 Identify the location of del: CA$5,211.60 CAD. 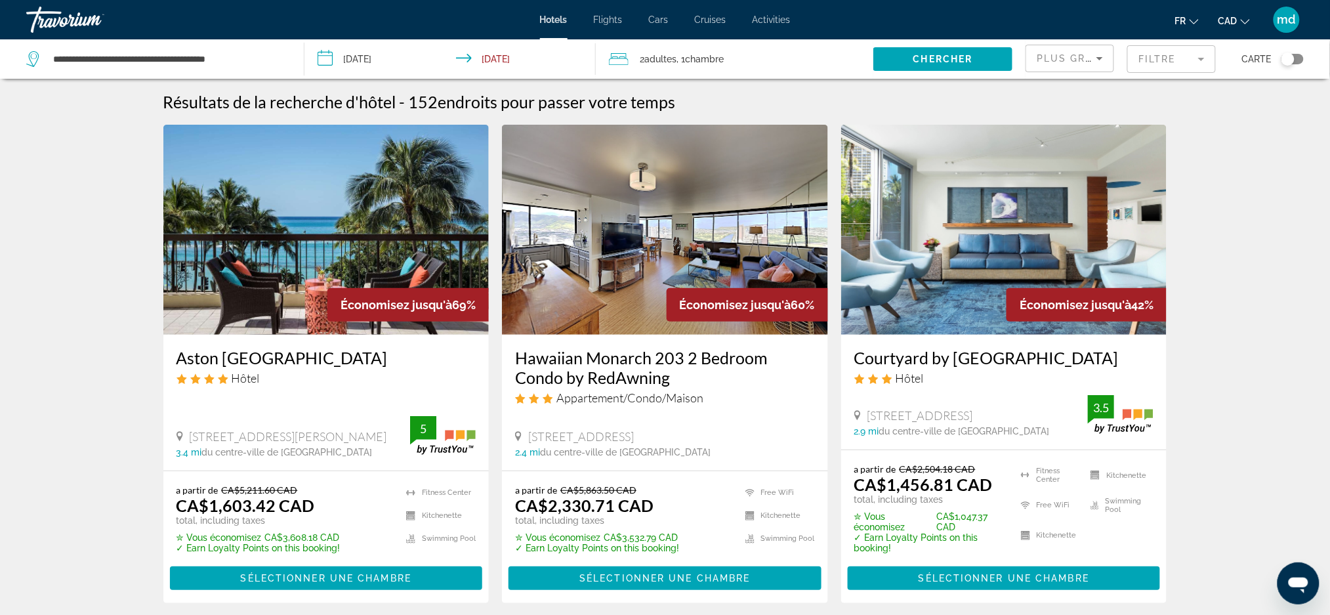
(260, 489).